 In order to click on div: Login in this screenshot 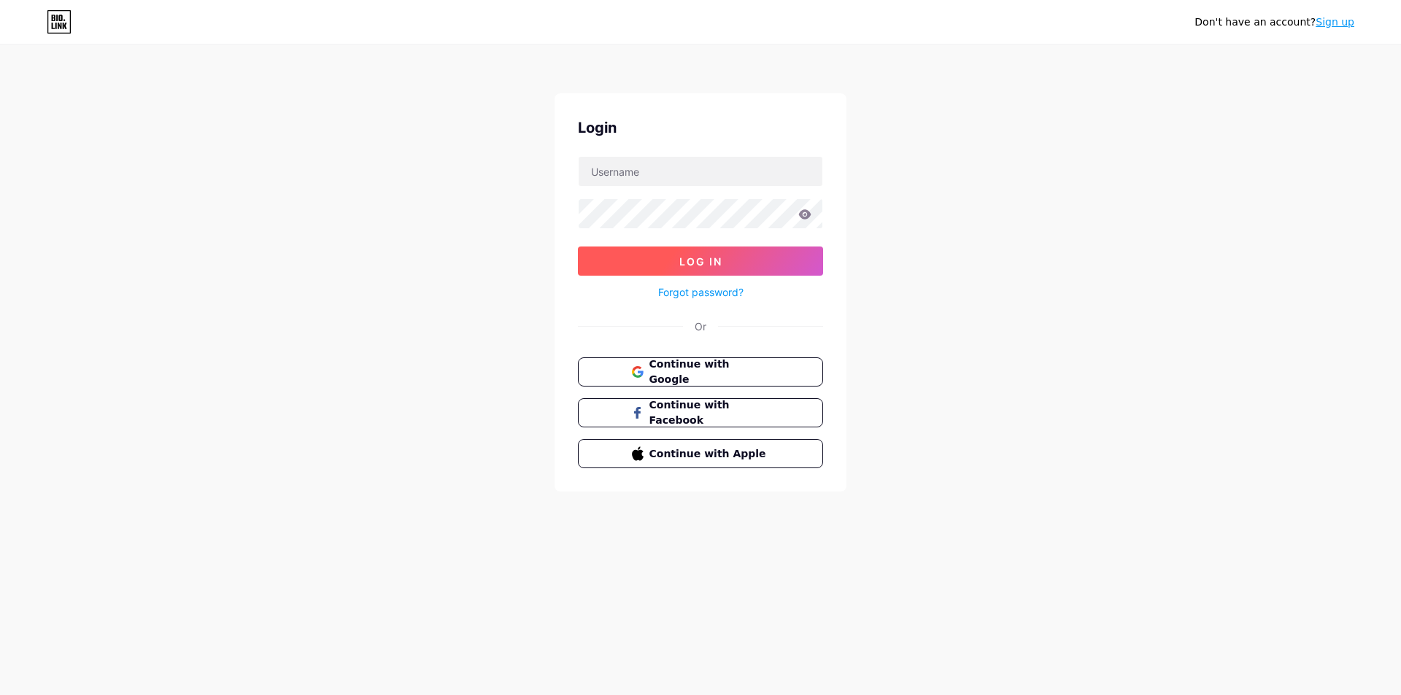, I will do `click(700, 128)`.